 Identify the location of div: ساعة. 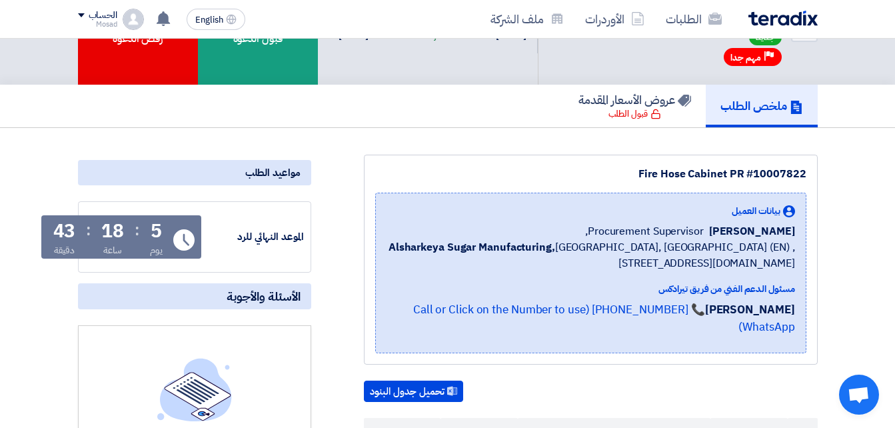
(113, 250).